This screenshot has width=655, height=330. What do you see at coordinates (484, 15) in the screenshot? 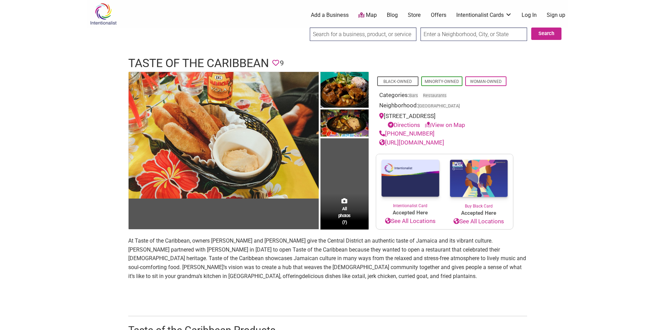
I see `a: Intentionalist Cards` at bounding box center [484, 15].